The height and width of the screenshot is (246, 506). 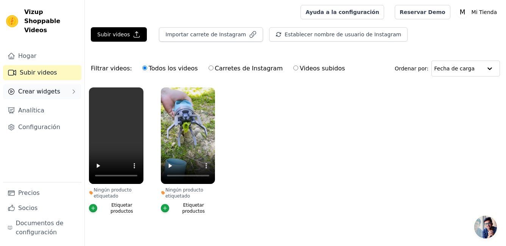 I want to click on a: Precios, so click(x=42, y=193).